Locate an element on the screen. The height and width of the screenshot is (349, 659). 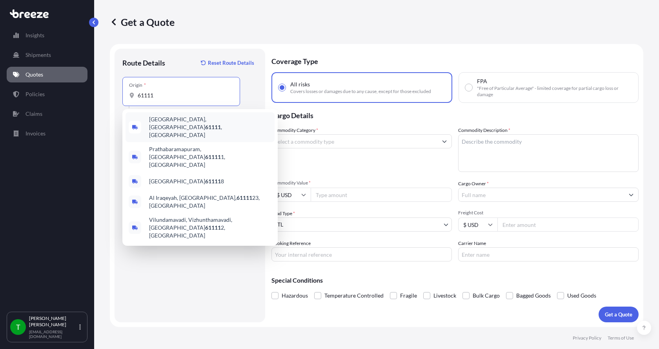
span: Bagged Goods is located at coordinates (533, 295).